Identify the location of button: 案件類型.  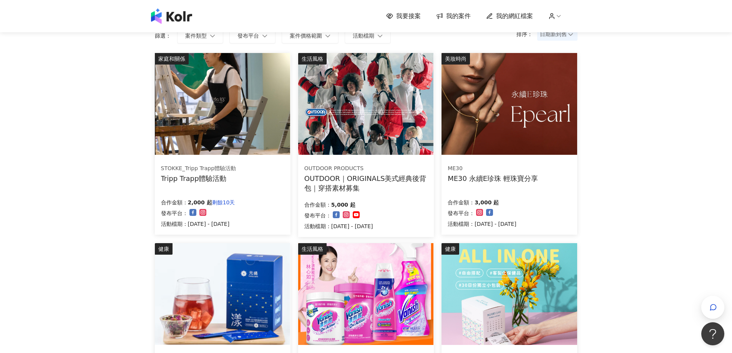
(200, 36).